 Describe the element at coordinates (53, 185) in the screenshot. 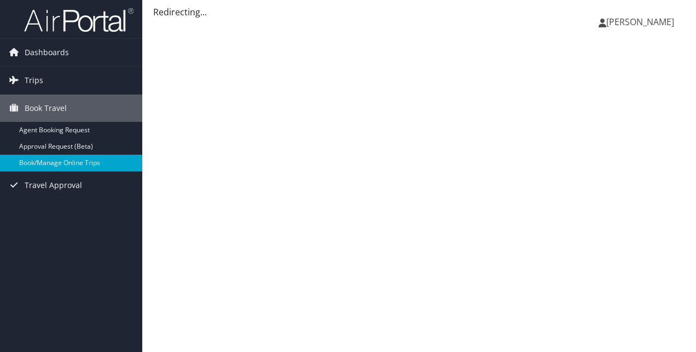

I see `span: Travel Approval` at that location.